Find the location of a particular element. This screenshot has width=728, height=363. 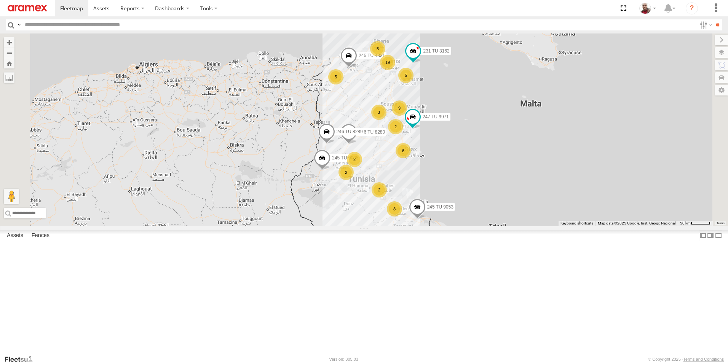

div: © Copyright 2025 - is located at coordinates (686, 359).